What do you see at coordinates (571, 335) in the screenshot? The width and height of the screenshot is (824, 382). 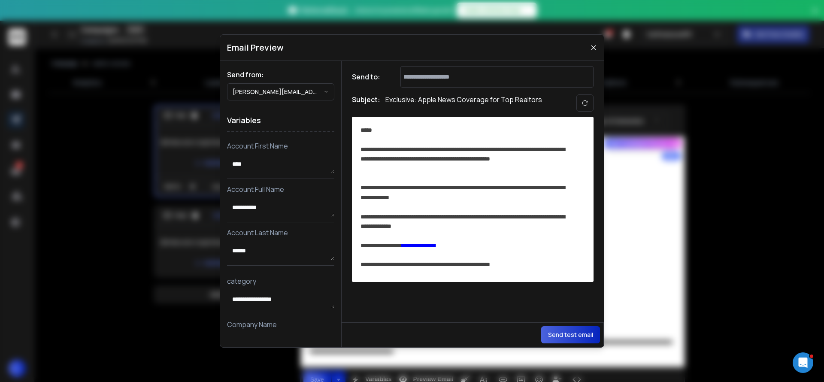 I see `button: Send test email` at bounding box center [571, 335].